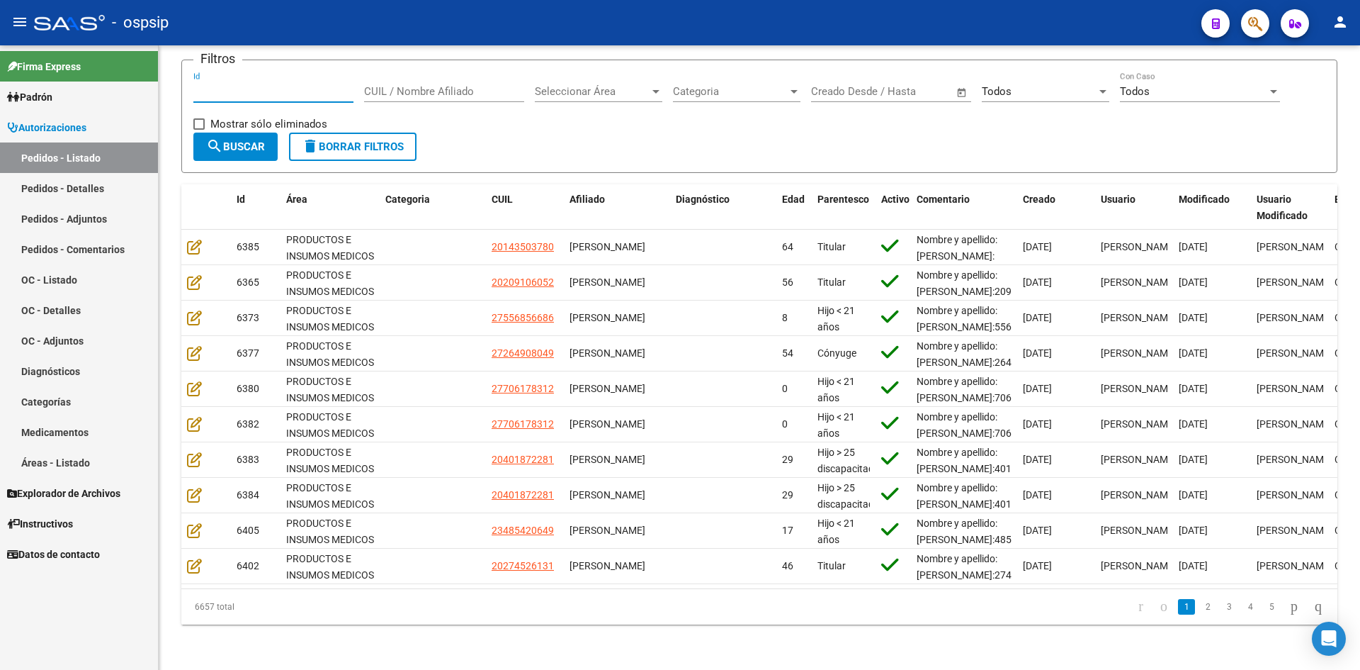 This screenshot has height=670, width=1360. What do you see at coordinates (523, 247) in the screenshot?
I see `span: 20143503780` at bounding box center [523, 247].